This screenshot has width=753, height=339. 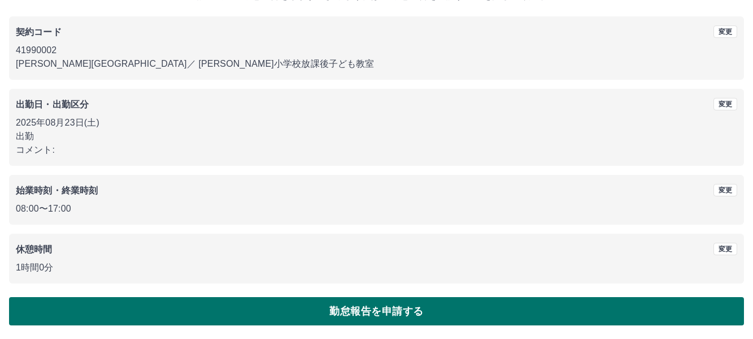 What do you see at coordinates (376, 267) in the screenshot?
I see `p: 1時間0分` at bounding box center [376, 267].